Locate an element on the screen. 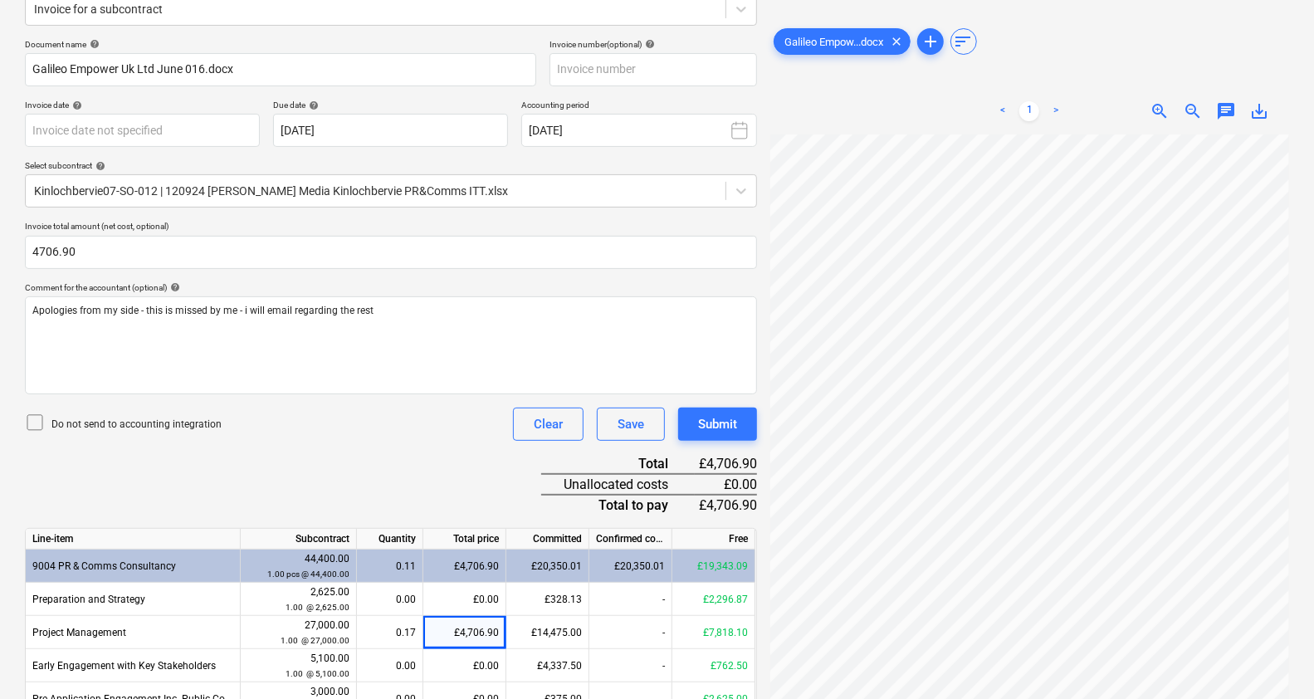 The image size is (1314, 699). div: Clear is located at coordinates (548, 424).